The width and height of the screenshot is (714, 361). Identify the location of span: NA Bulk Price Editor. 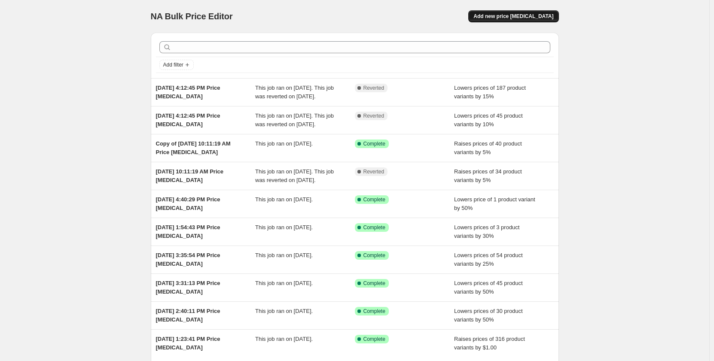
(191, 16).